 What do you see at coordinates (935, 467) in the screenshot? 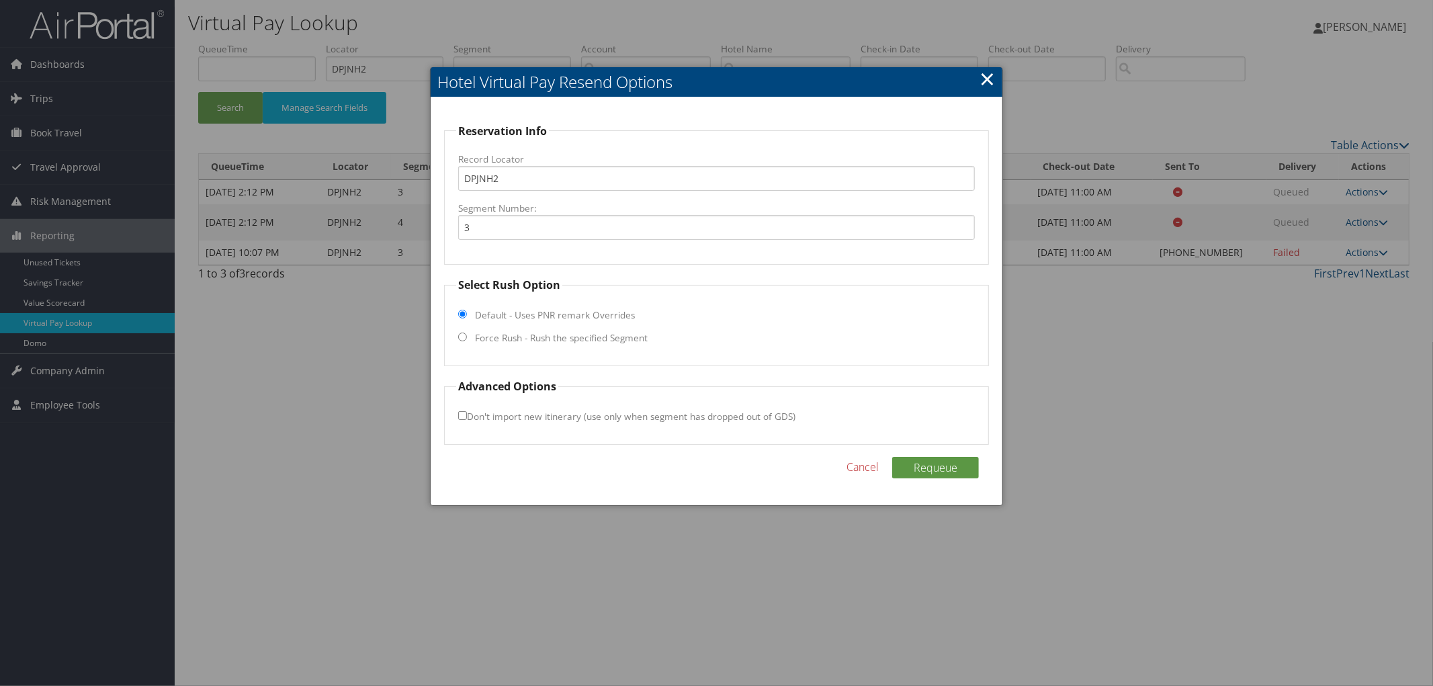
I see `button: Requeue` at bounding box center [935, 467].